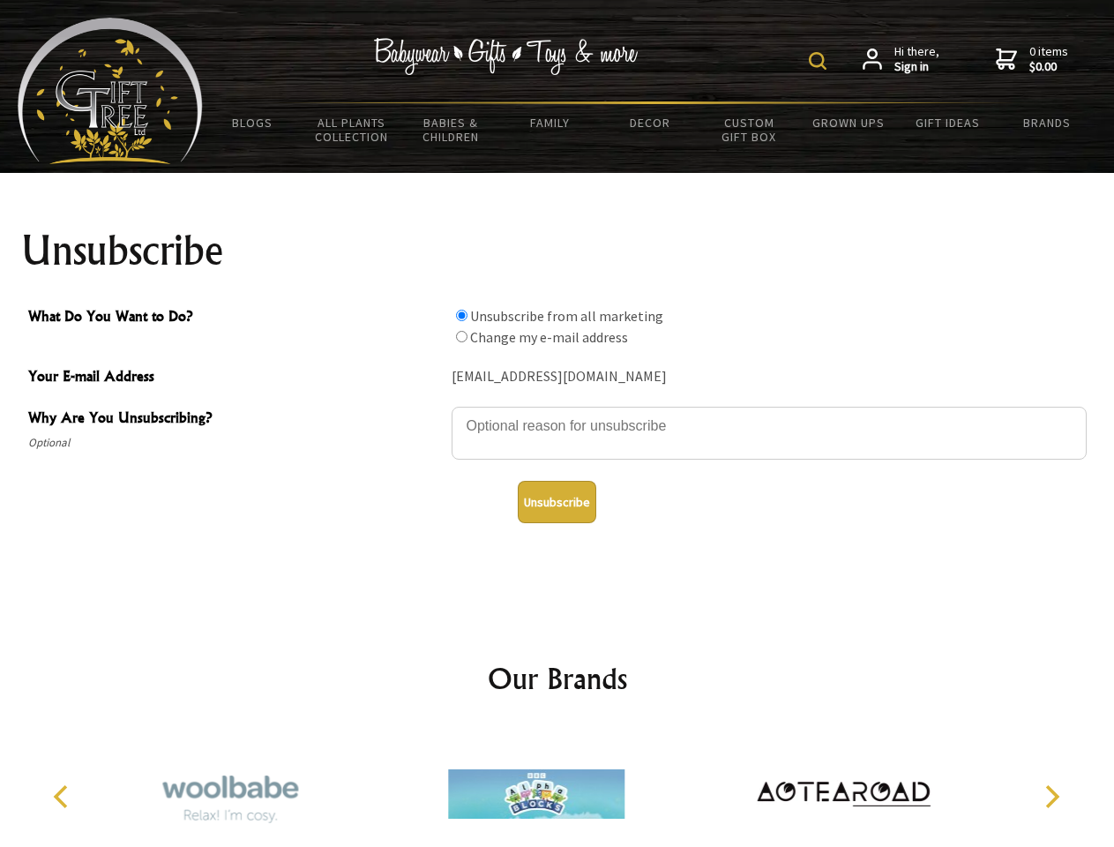  I want to click on span: Optional, so click(236, 443).